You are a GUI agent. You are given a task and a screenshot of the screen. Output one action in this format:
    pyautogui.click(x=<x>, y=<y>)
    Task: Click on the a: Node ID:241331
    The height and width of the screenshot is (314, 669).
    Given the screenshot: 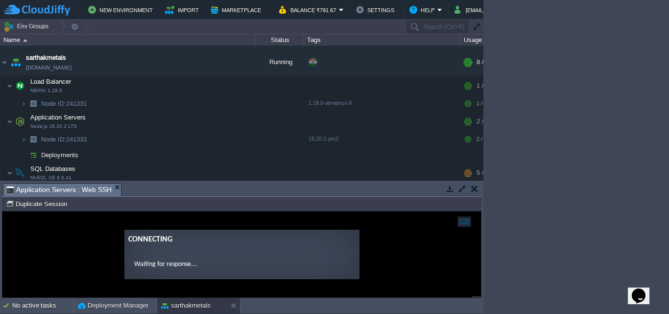 What is the action you would take?
    pyautogui.click(x=64, y=103)
    